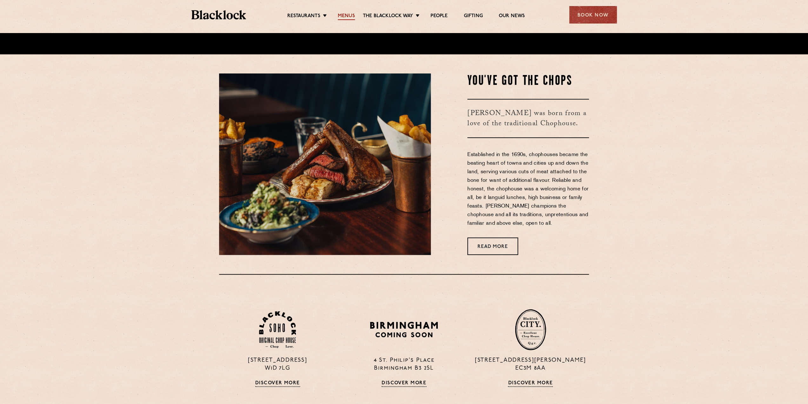 This screenshot has height=404, width=808. Describe the element at coordinates (404, 329) in the screenshot. I see `img: BIRMINGHAM-P22_-e1747915156957.png` at that location.